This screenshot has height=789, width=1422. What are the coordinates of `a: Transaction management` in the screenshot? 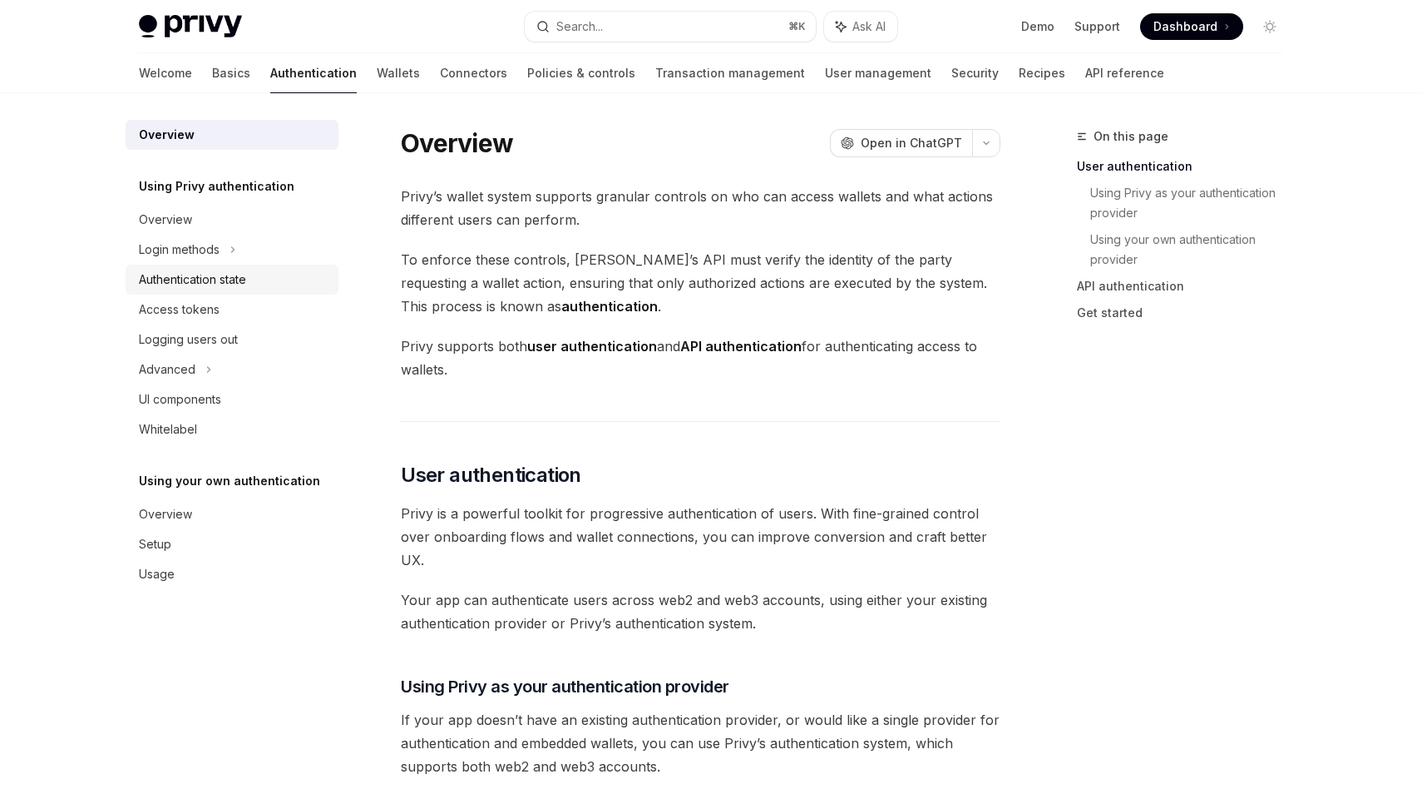 It's located at (730, 73).